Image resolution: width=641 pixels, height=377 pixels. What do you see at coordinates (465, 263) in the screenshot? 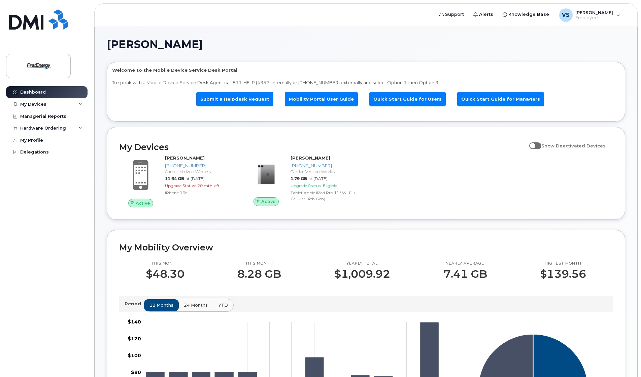
I see `p: Yearly average` at bounding box center [465, 263].